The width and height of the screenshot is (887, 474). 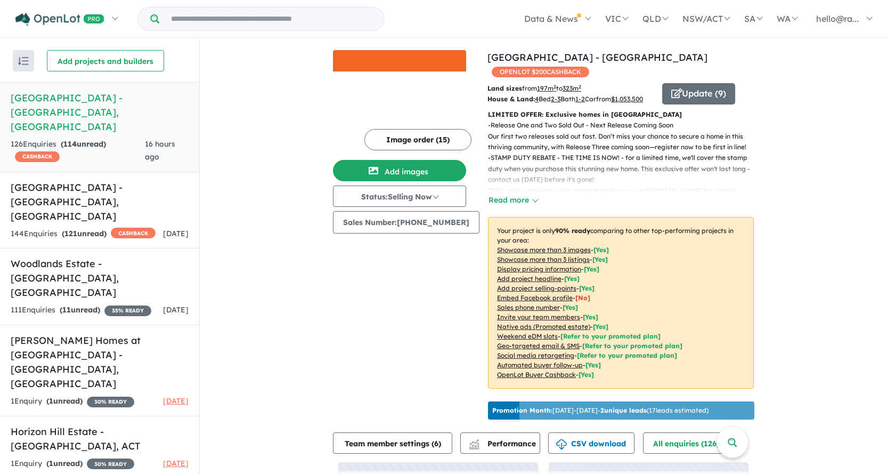 I want to click on u: $ 1,053,500, so click(x=627, y=99).